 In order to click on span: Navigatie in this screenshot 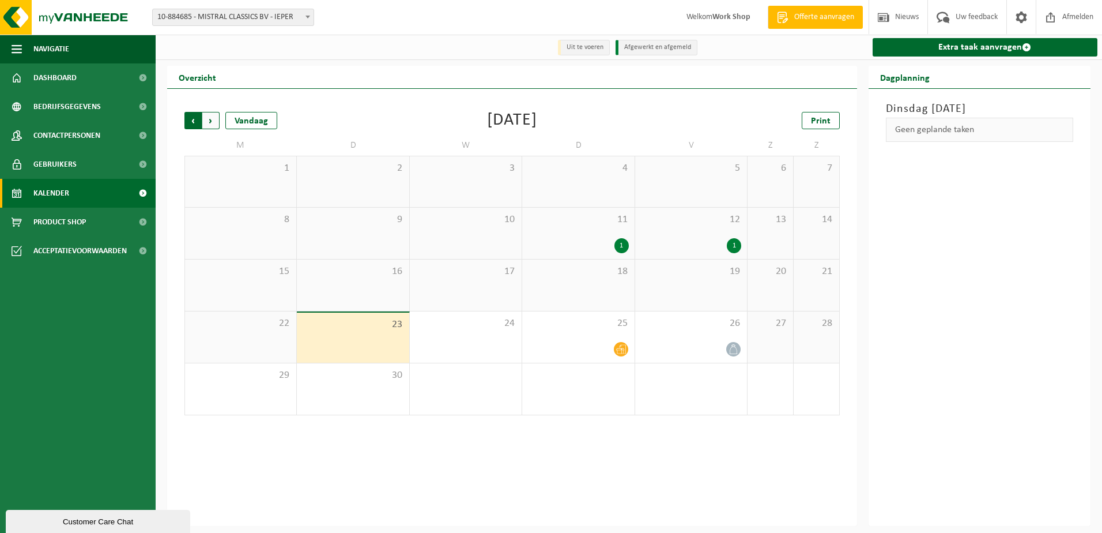, I will do `click(51, 49)`.